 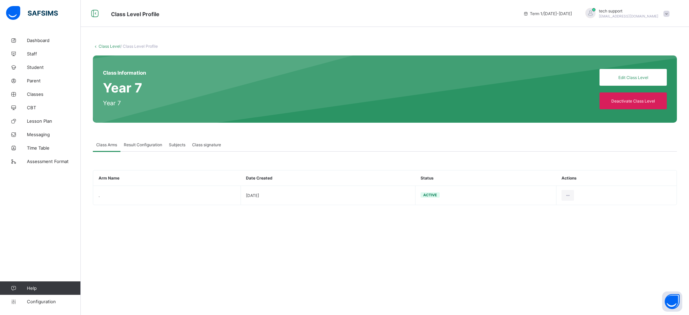 I want to click on span: Class Level Profile, so click(x=135, y=14).